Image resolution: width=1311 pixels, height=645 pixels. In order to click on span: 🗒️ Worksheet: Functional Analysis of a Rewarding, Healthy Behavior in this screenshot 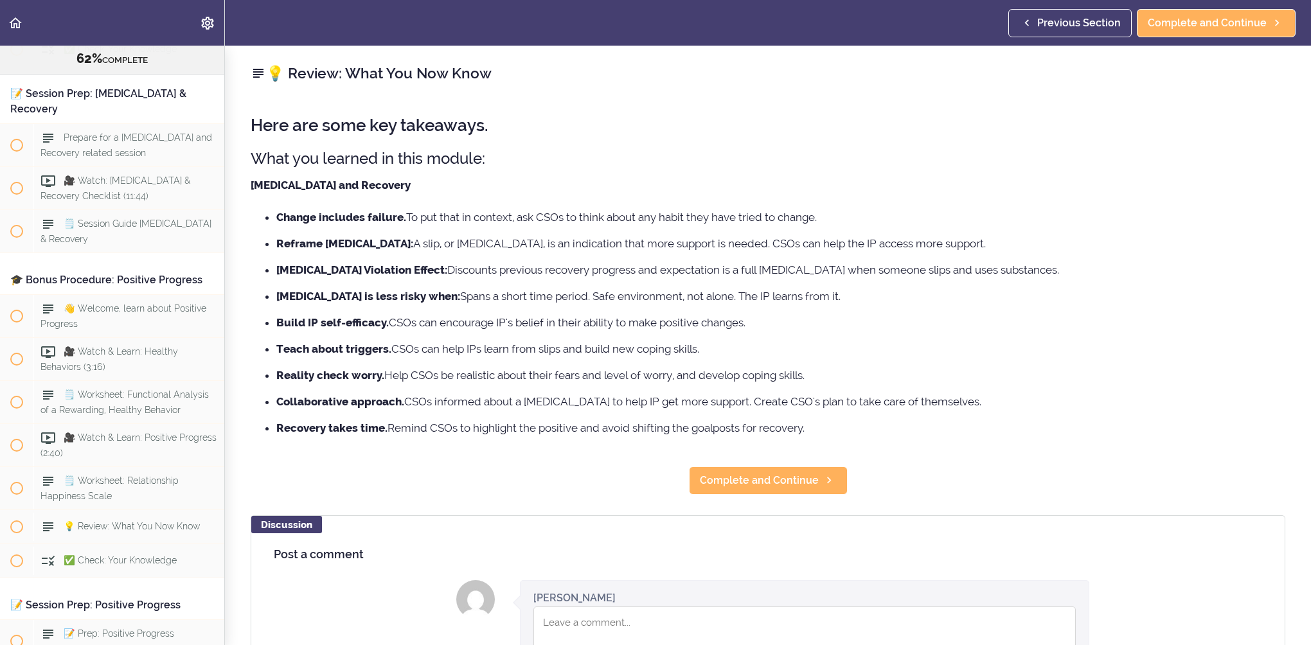, I will do `click(125, 402)`.